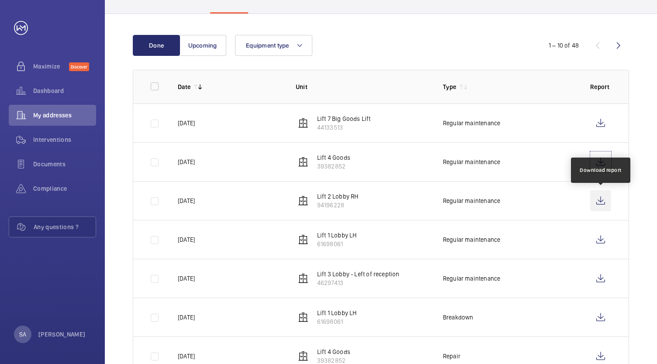 This screenshot has height=364, width=657. I want to click on p: Type, so click(449, 87).